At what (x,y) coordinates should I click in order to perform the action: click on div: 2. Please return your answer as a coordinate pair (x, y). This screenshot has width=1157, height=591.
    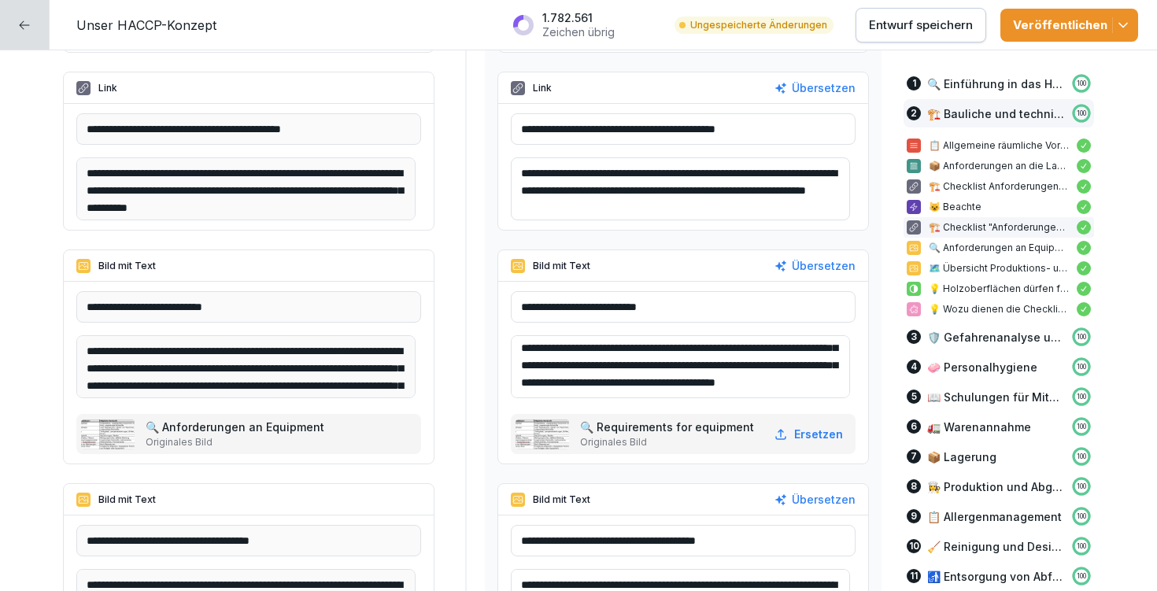
    Looking at the image, I should click on (914, 113).